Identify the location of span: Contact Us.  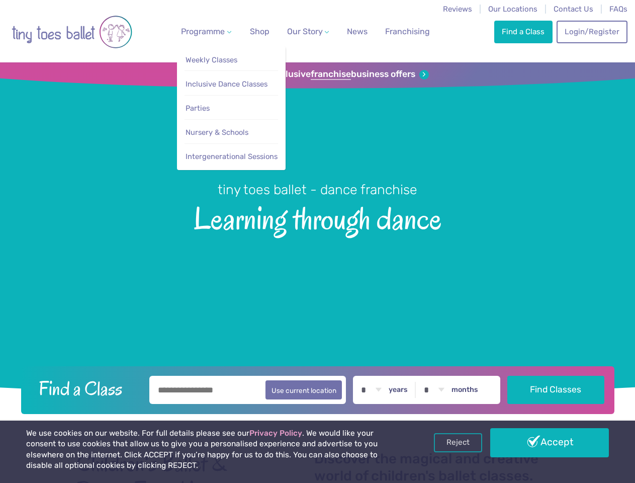
(573, 9).